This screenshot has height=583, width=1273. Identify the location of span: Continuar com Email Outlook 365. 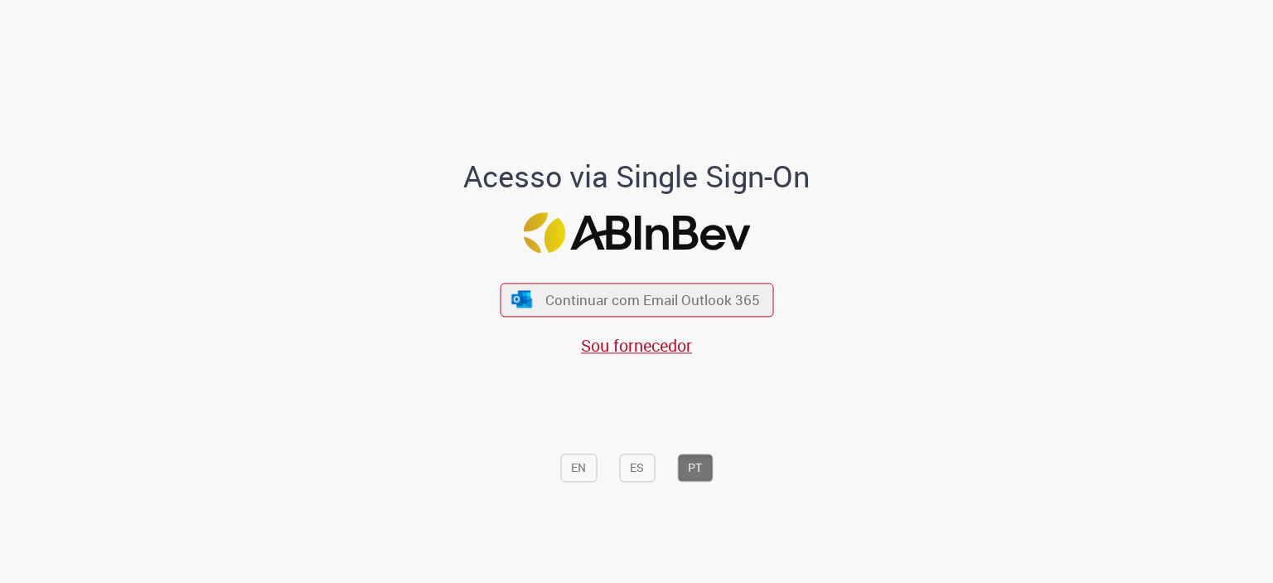
(652, 299).